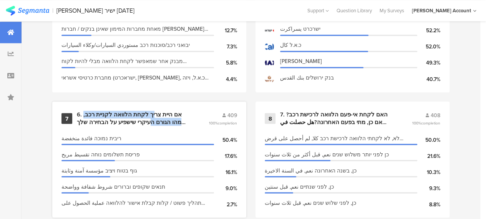 Image resolution: width=486 pixels, height=219 pixels. I want to click on div: 4.4%, so click(226, 79).